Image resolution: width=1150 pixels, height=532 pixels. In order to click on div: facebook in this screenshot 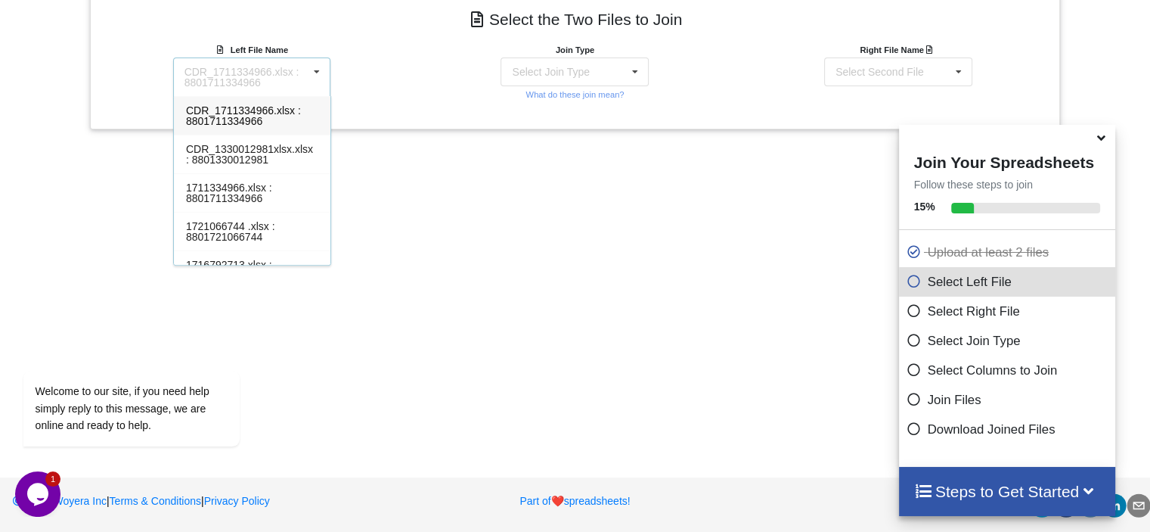, I will do `click(1066, 505)`.